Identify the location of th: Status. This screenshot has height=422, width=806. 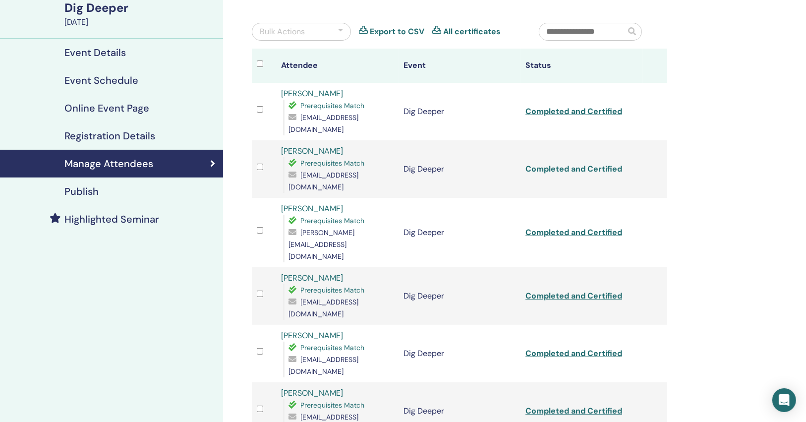
(581, 65).